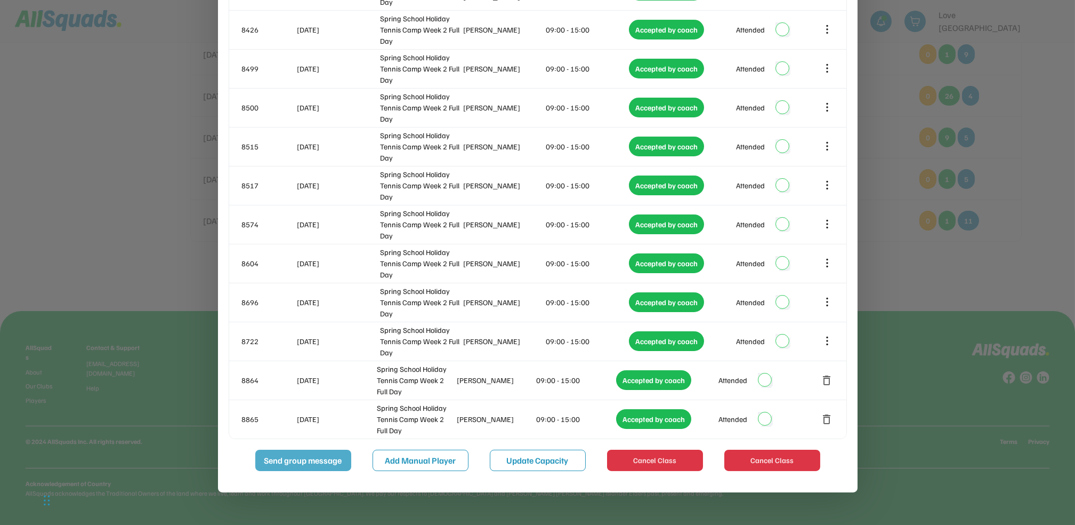 The image size is (1075, 525). Describe the element at coordinates (269, 29) in the screenshot. I see `div: 8426` at that location.